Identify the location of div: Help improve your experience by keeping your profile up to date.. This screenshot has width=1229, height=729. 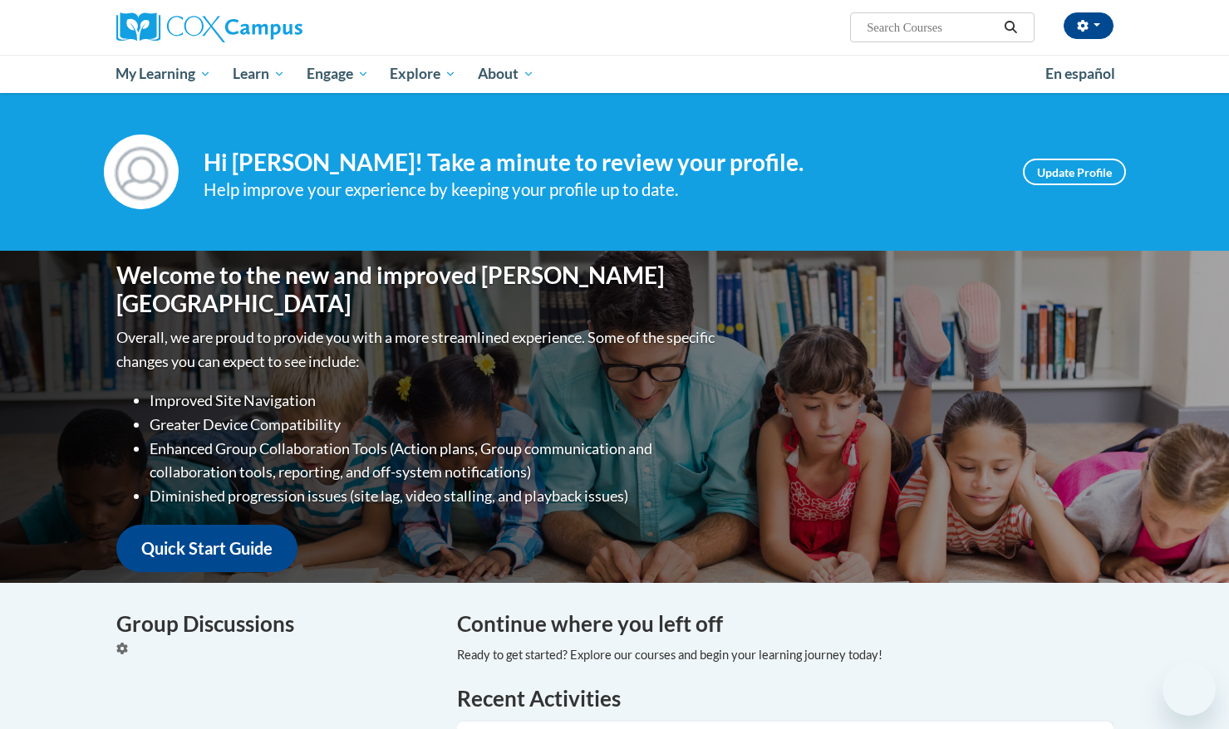
(601, 189).